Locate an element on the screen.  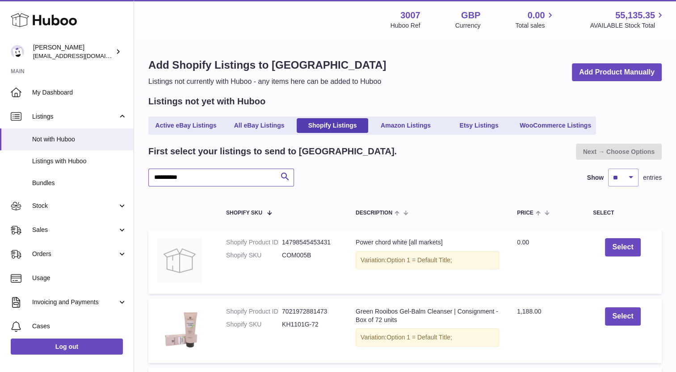
p: Listings not currently with Huboo - any items here can be added to Huboo is located at coordinates (267, 82).